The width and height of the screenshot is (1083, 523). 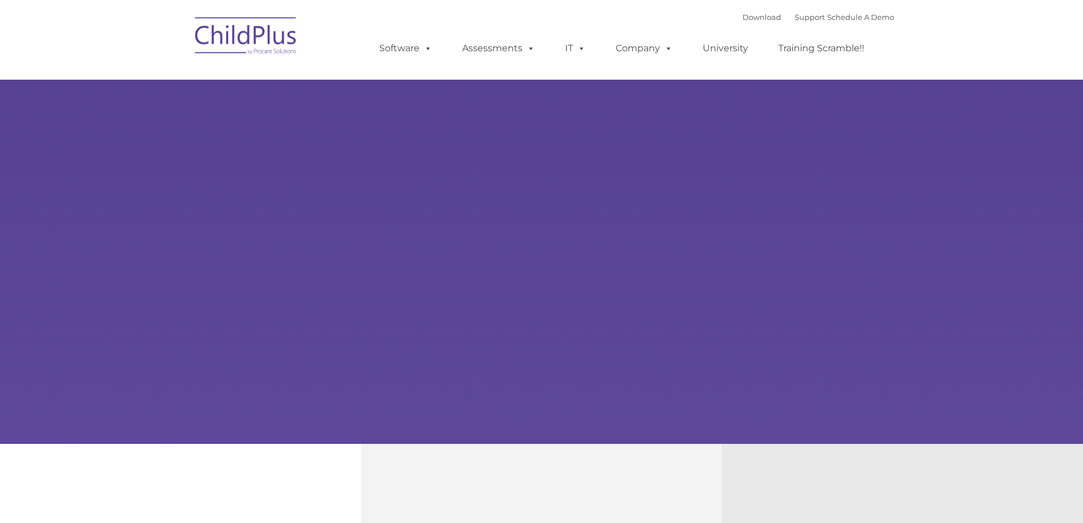 What do you see at coordinates (810, 17) in the screenshot?
I see `a: Support` at bounding box center [810, 17].